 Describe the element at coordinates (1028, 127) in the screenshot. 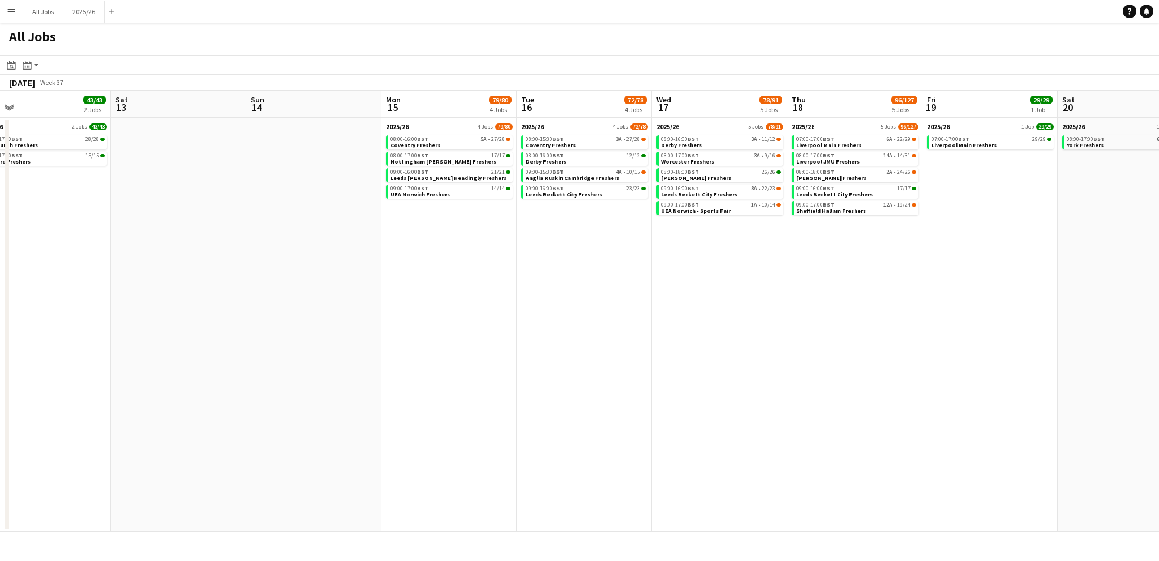

I see `span: 1 Job` at that location.